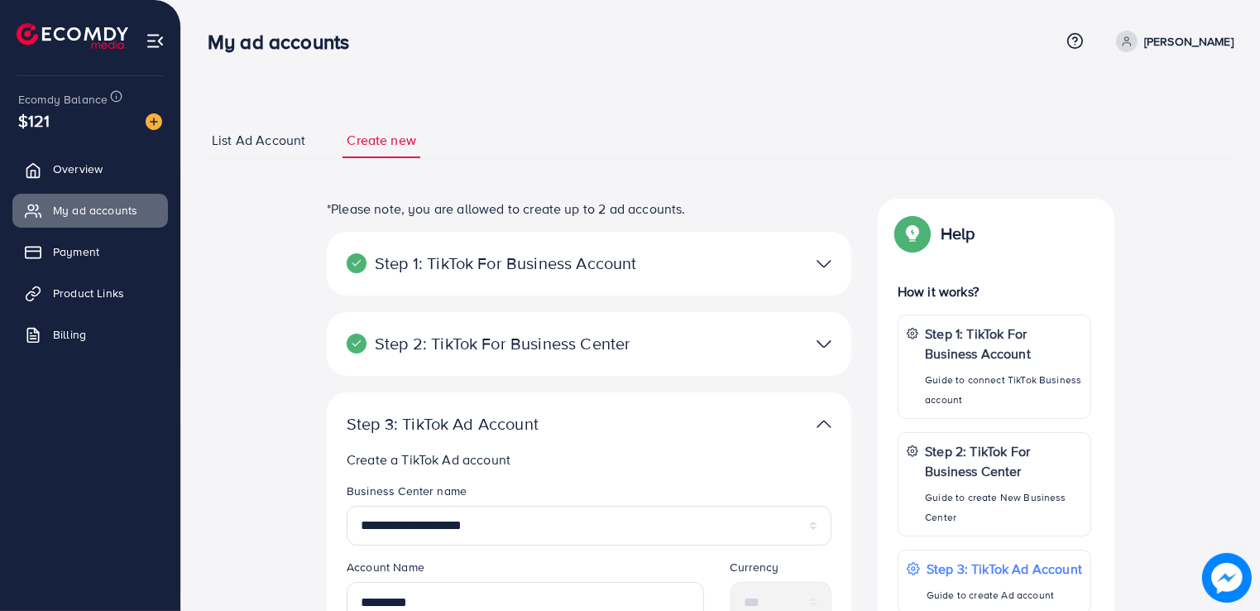 This screenshot has height=611, width=1260. Describe the element at coordinates (525, 570) in the screenshot. I see `legend: Account Name` at that location.